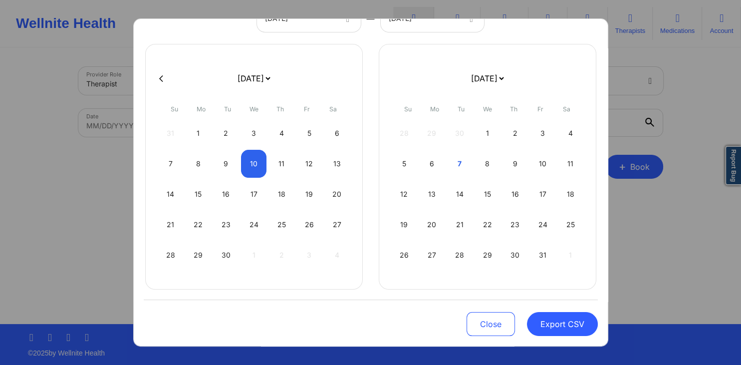  I want to click on div: Tue Sep 16 2025, so click(226, 194).